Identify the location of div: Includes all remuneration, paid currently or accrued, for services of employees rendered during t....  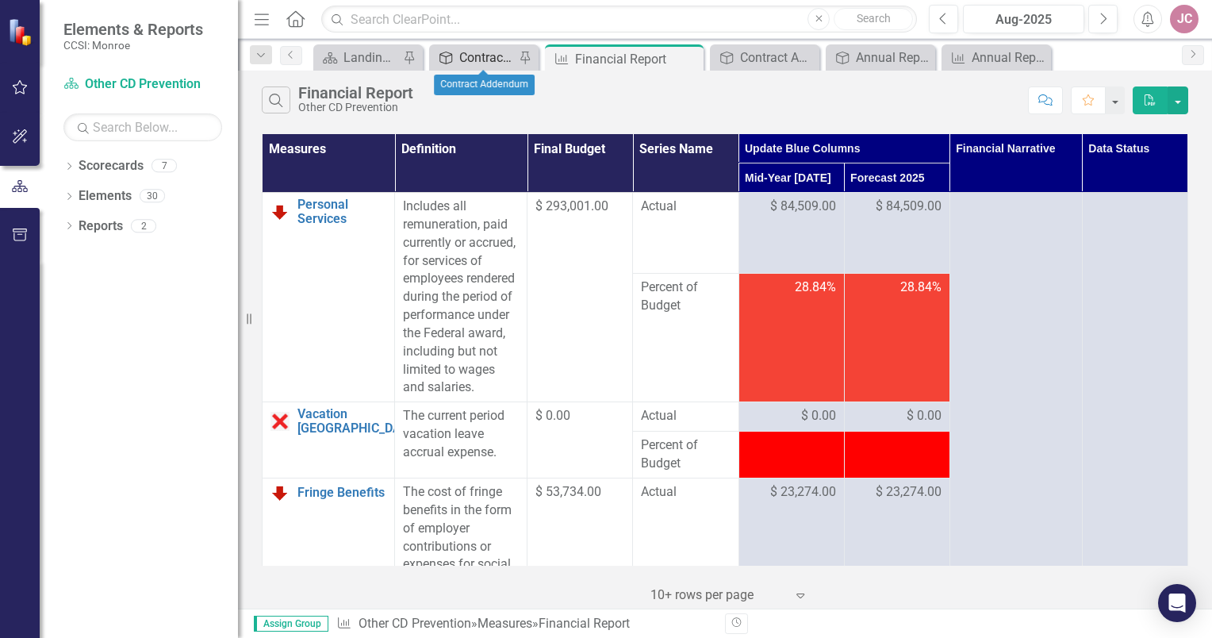
(461, 297).